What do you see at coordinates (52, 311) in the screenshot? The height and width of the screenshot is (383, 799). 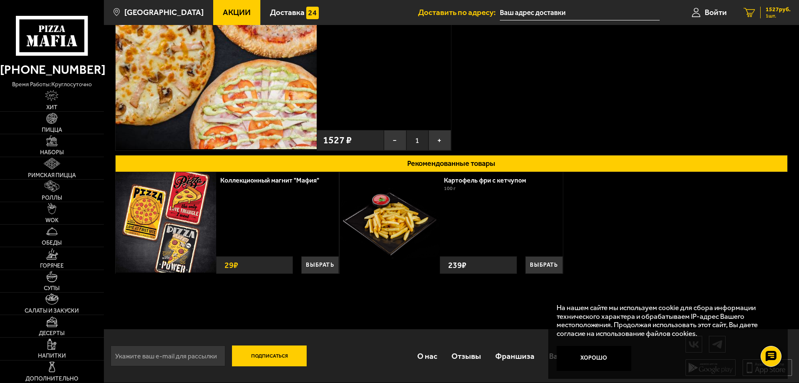 I see `span: Салаты и закуски` at bounding box center [52, 311].